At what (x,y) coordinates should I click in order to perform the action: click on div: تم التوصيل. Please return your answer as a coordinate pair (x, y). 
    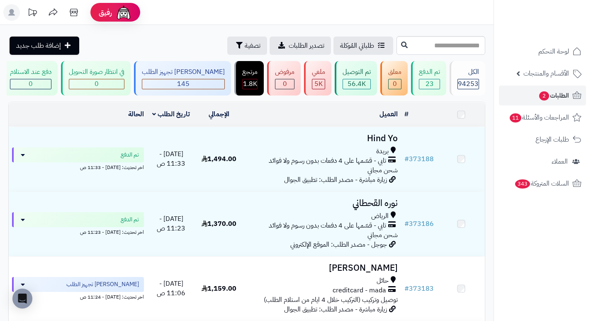
    Looking at the image, I should click on (357, 72).